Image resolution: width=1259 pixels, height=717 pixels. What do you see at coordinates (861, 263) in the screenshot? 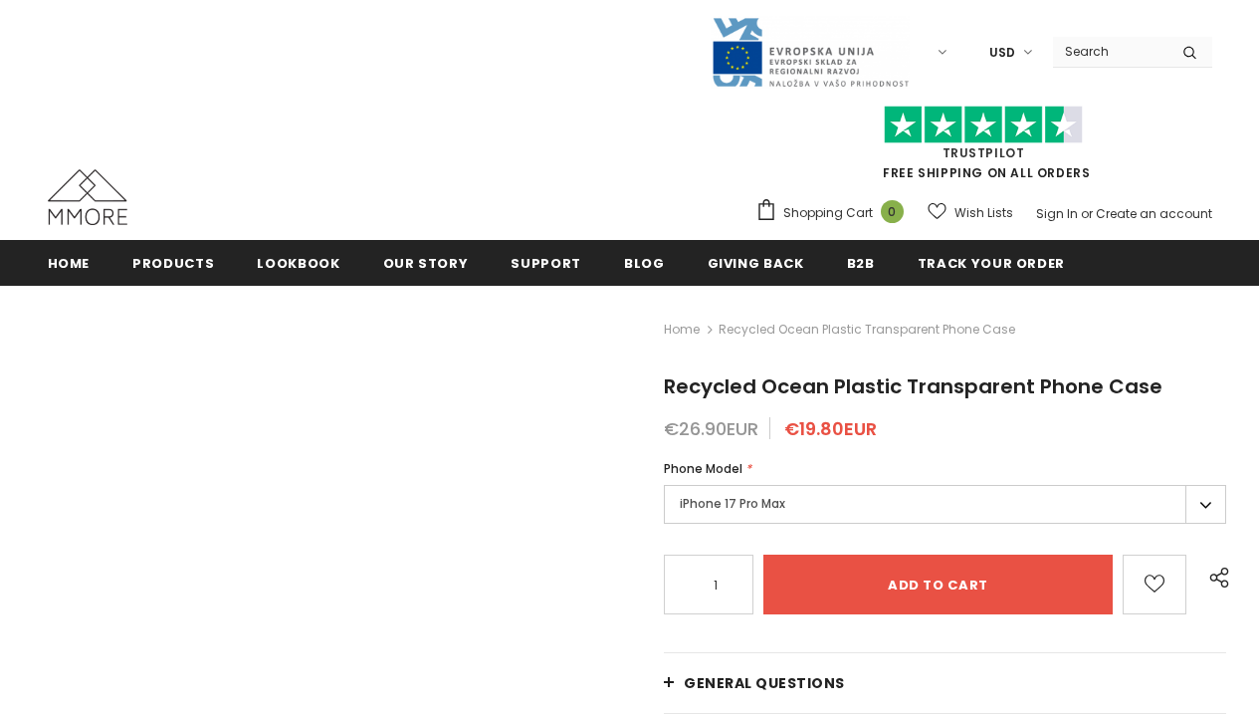
I see `span: B2B` at bounding box center [861, 263].